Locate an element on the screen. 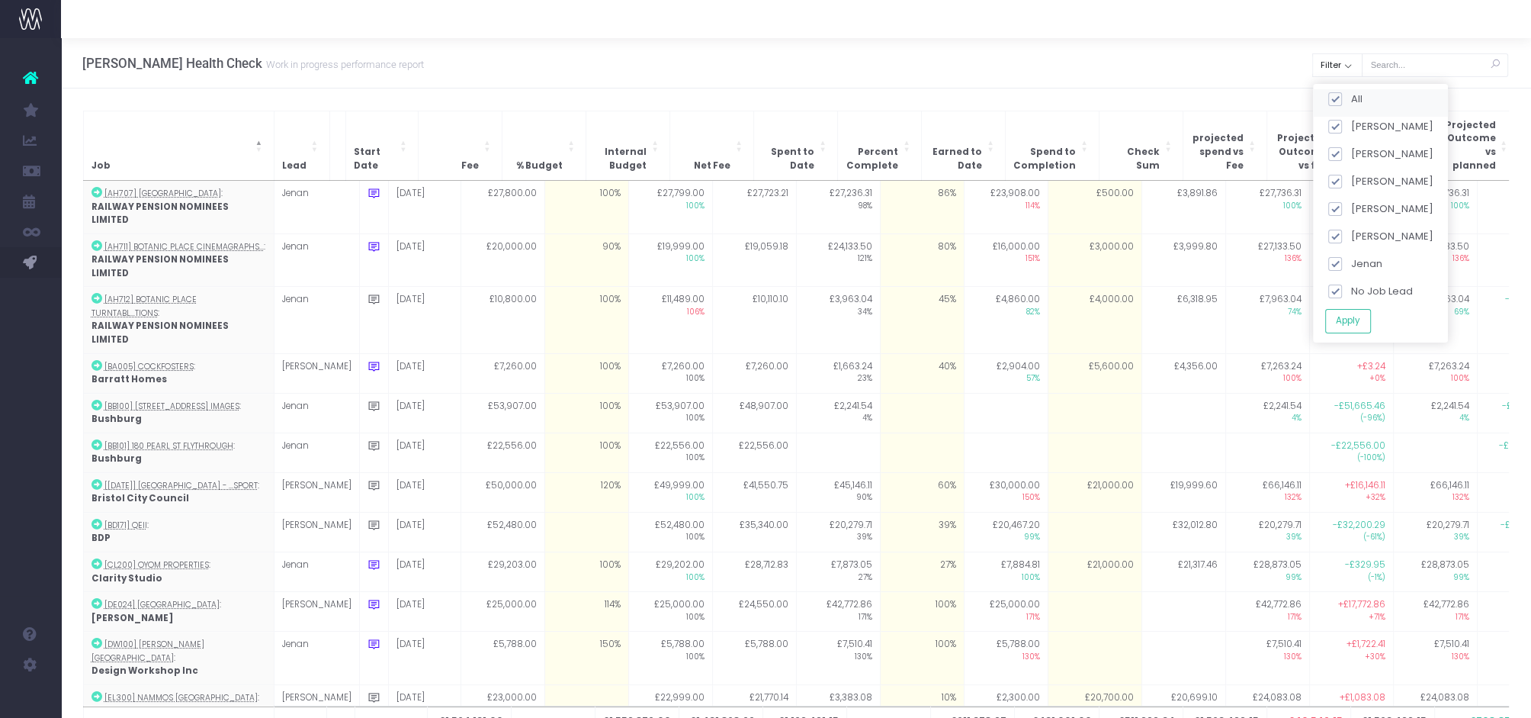 Image resolution: width=1531 pixels, height=718 pixels. td: £5,600.00 is located at coordinates (1094, 373).